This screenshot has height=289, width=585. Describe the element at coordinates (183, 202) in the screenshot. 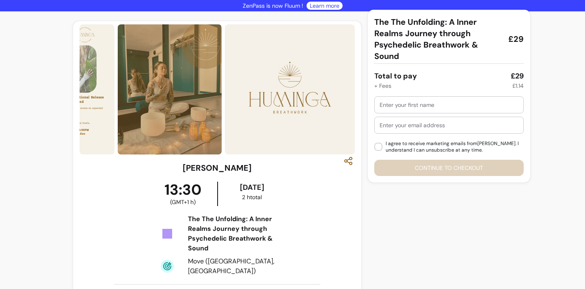

I see `span: ( GMT+1 h )` at that location.